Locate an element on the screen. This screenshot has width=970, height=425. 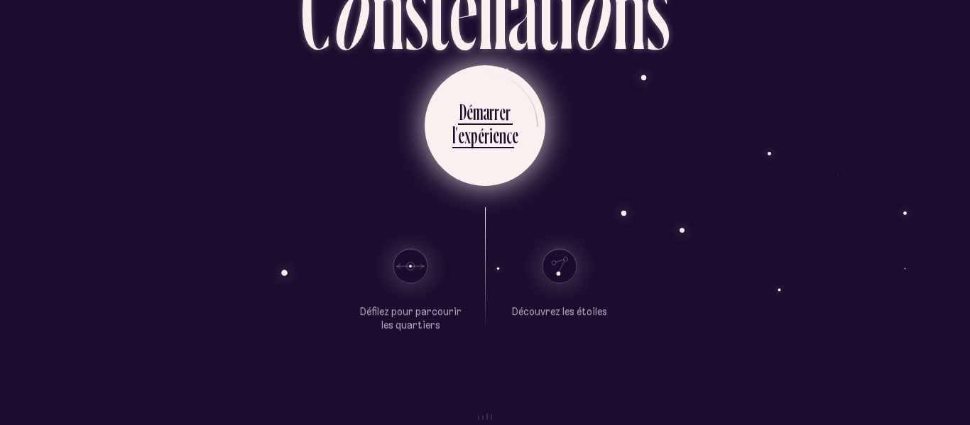
div: p is located at coordinates (474, 135).